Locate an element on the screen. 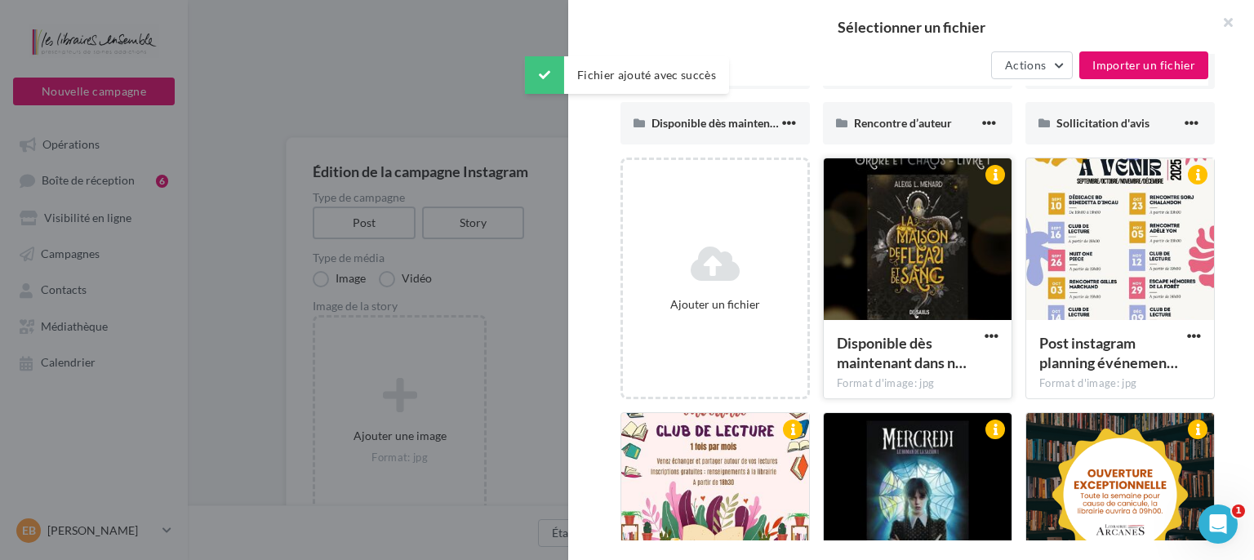  span: Post instagram planning événements printemps illustration organique moderne coloré (Publication I... is located at coordinates (1109, 353).